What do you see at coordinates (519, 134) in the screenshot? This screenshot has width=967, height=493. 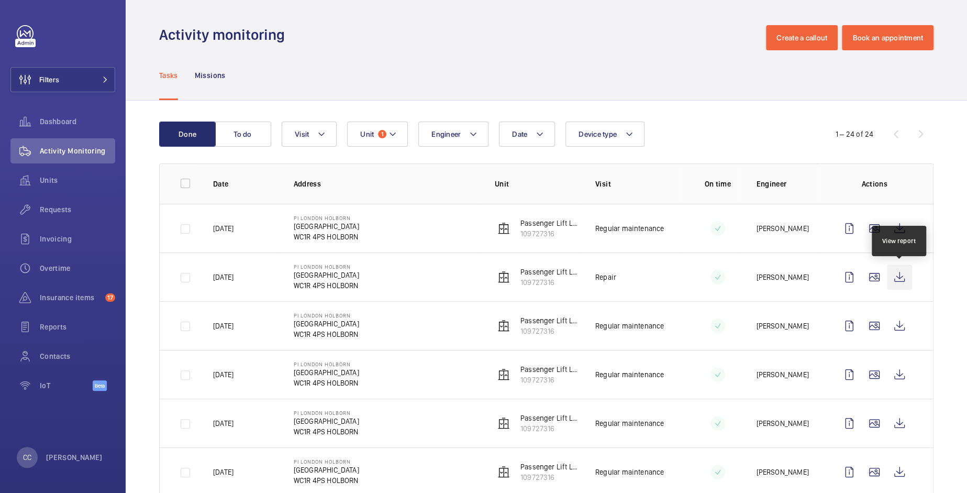 I see `span: Date` at bounding box center [519, 134].